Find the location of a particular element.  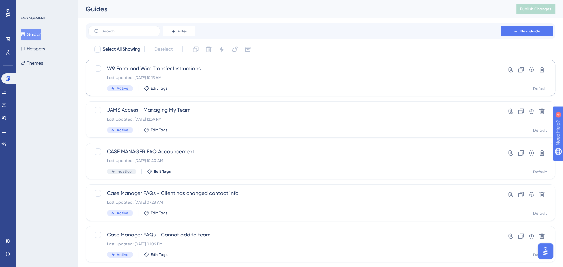

span: JAMS Access - Managing My Team is located at coordinates (295, 110).